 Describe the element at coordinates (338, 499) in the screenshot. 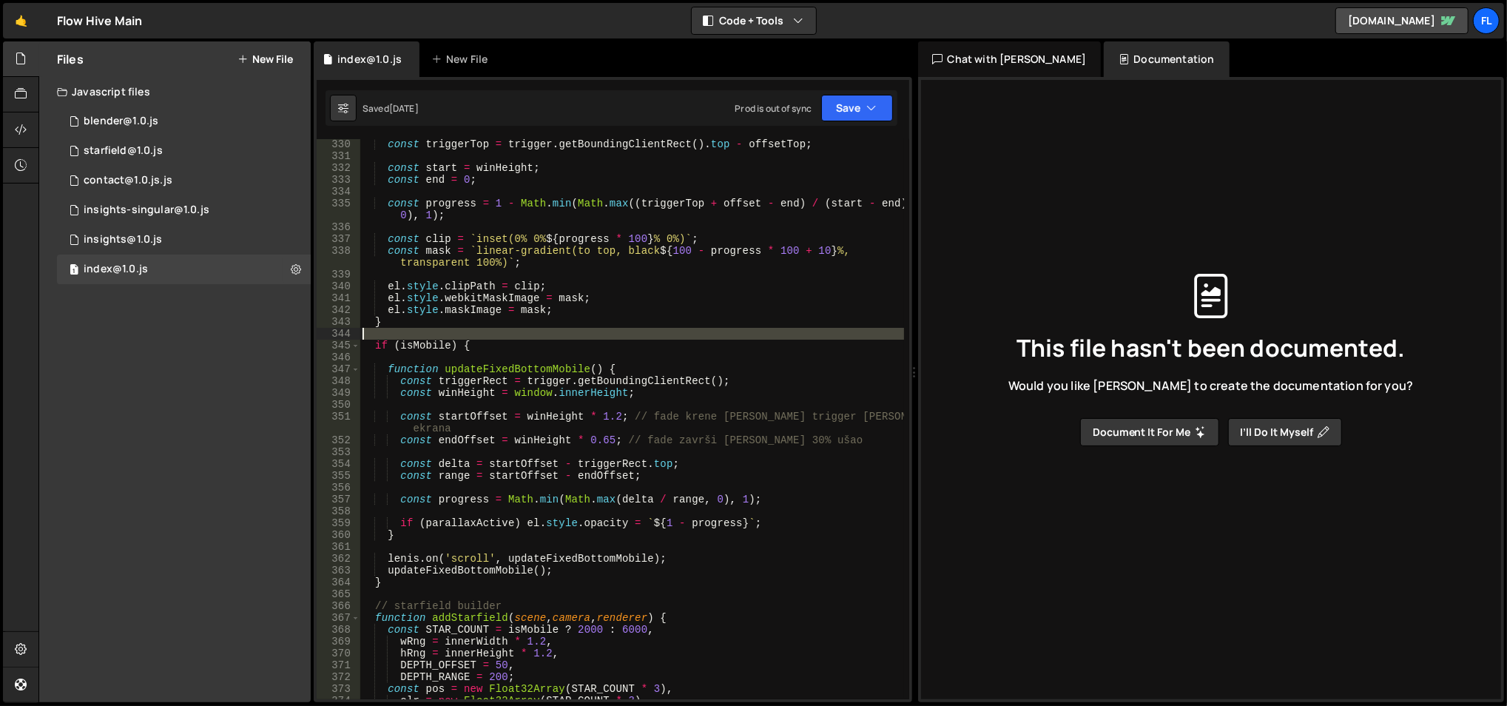

I see `div: 357` at that location.